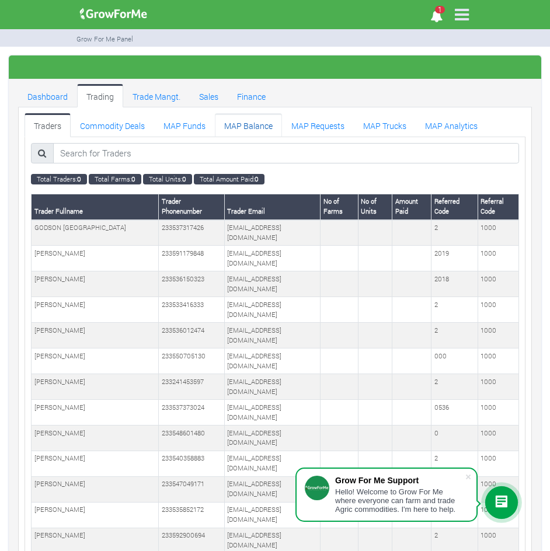 This screenshot has width=550, height=551. What do you see at coordinates (192, 413) in the screenshot?
I see `td: 233537373024` at bounding box center [192, 413].